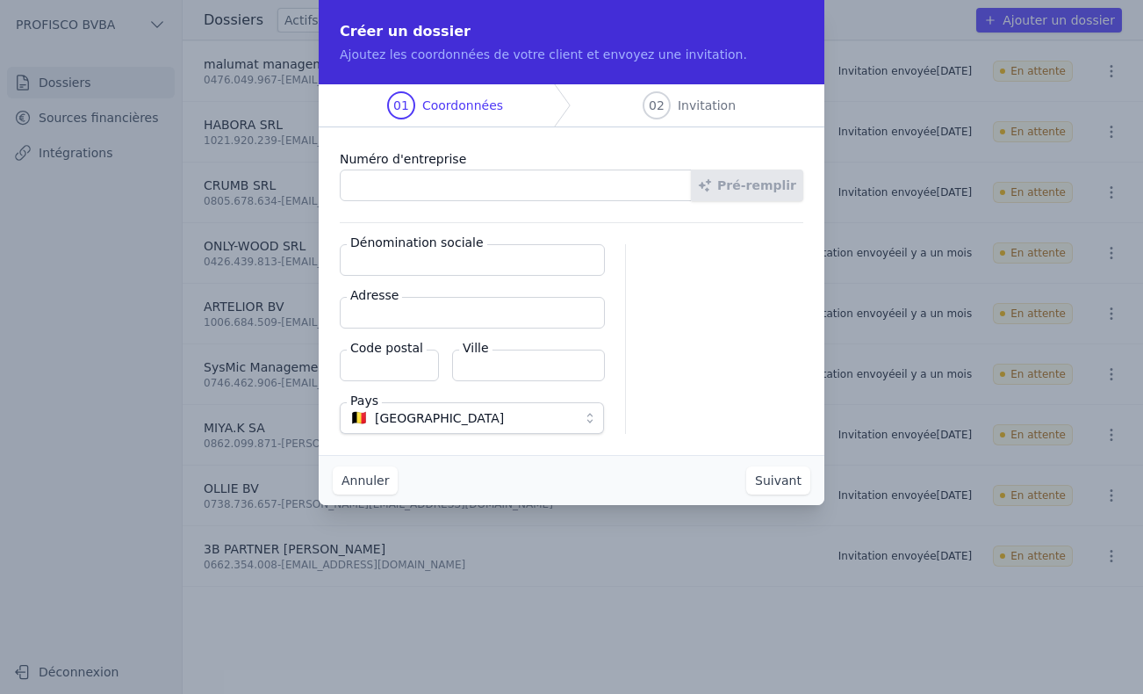  What do you see at coordinates (417, 242) in the screenshot?
I see `label: Dénomination sociale` at bounding box center [417, 242].